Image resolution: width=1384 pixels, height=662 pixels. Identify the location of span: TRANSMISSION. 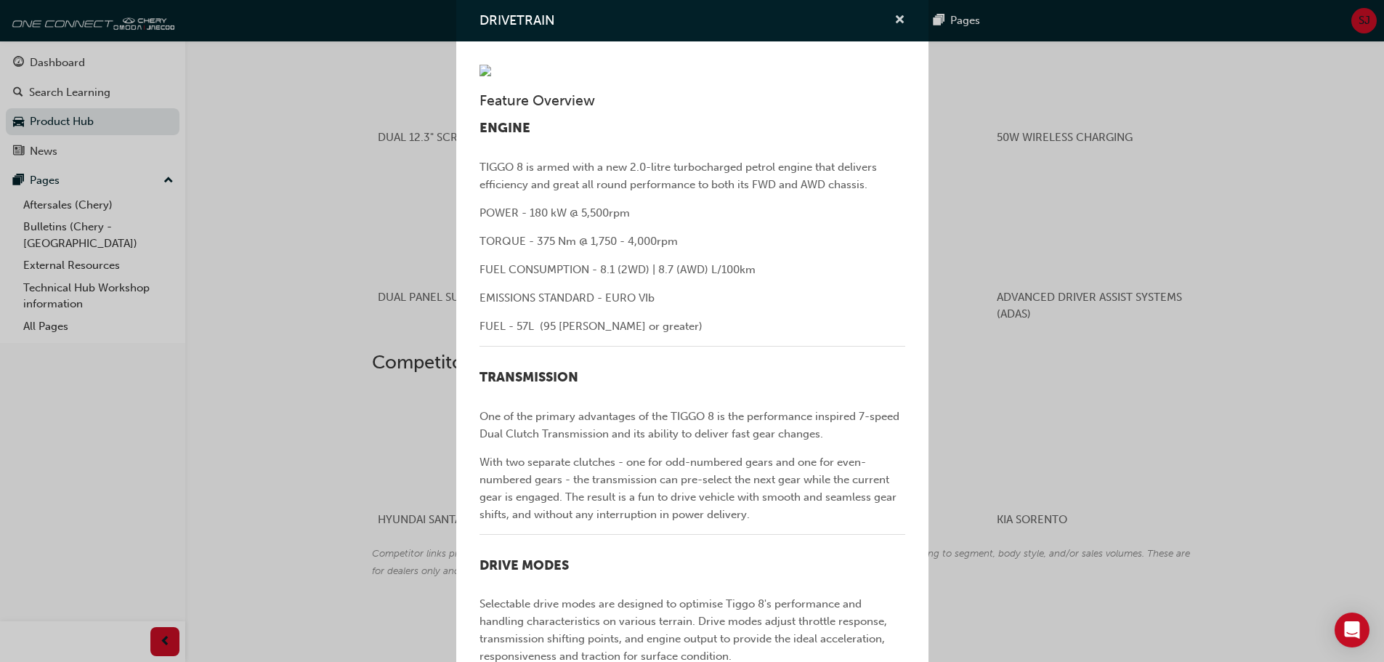
(529, 377).